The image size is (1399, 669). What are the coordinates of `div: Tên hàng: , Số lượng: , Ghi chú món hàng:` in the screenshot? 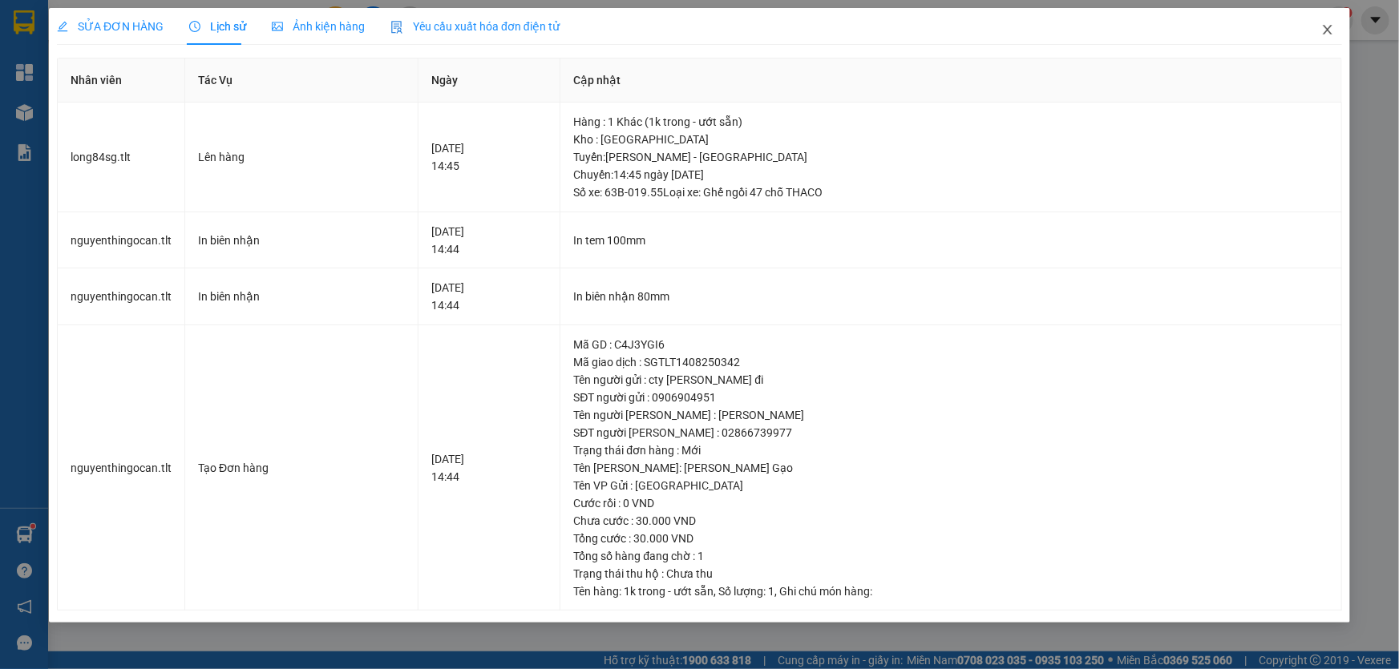 It's located at (951, 592).